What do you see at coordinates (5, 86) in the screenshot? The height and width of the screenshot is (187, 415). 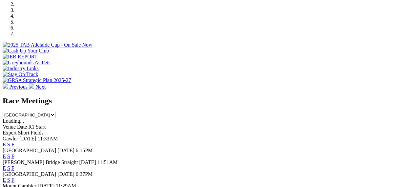 I see `img: chevron-left-pager-white.svg` at bounding box center [5, 86].